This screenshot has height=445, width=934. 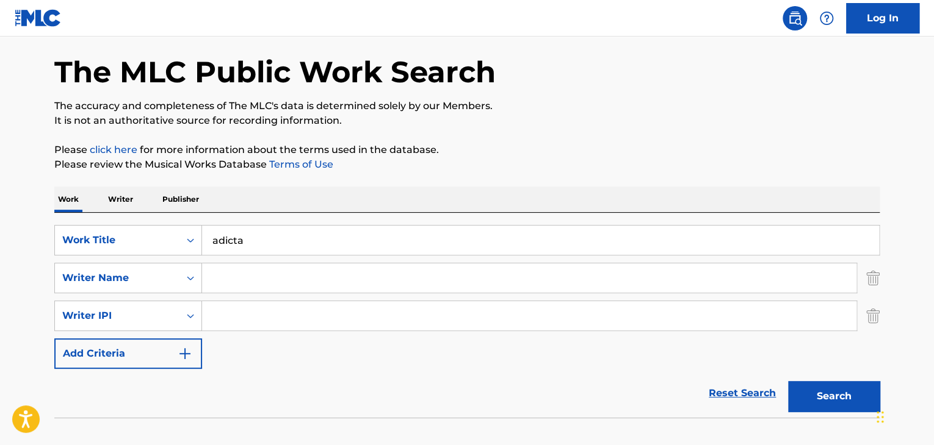 I want to click on p: Please for more information about the terms used in the database., so click(x=467, y=150).